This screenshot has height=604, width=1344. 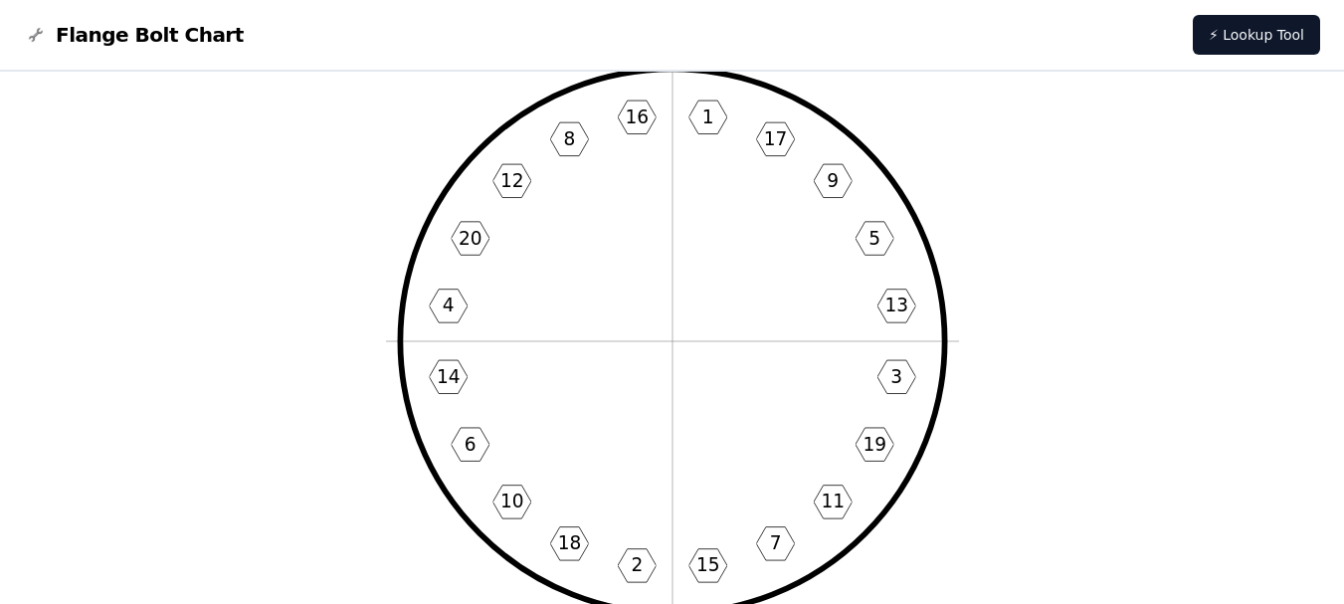 I want to click on text: 12, so click(x=511, y=180).